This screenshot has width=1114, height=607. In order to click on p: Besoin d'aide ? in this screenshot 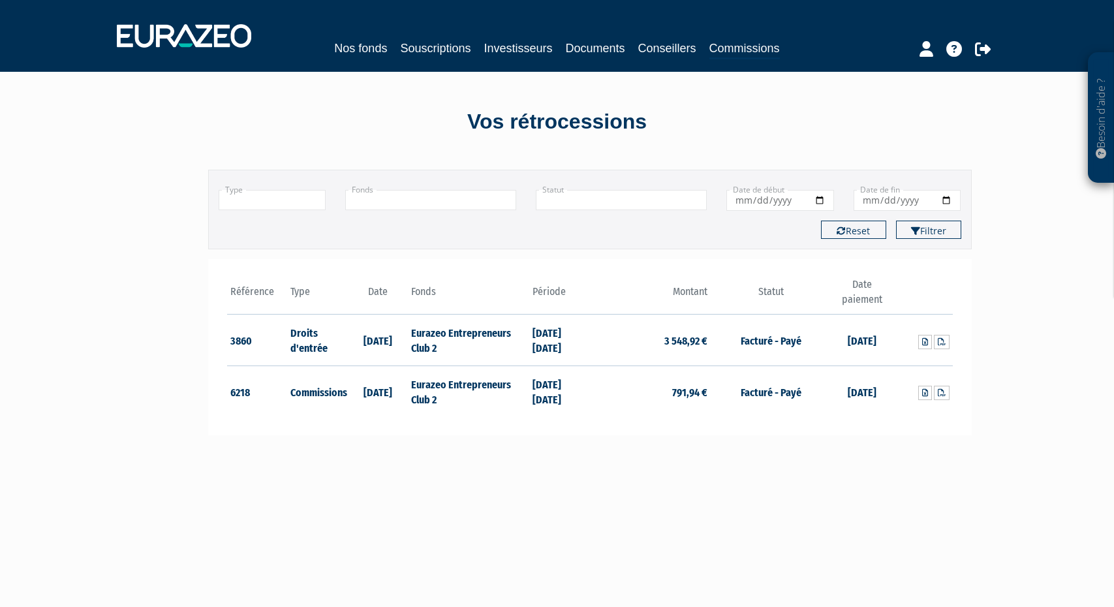, I will do `click(1101, 118)`.